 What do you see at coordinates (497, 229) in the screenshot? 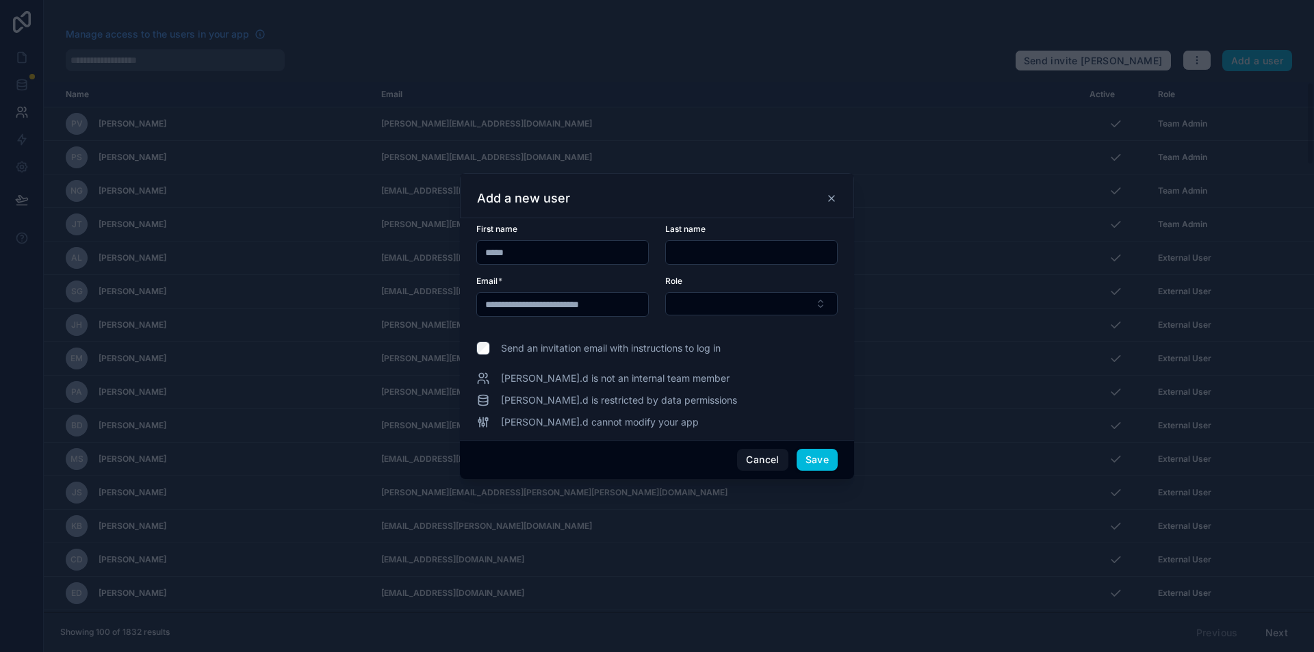
I see `span: First name` at bounding box center [497, 229].